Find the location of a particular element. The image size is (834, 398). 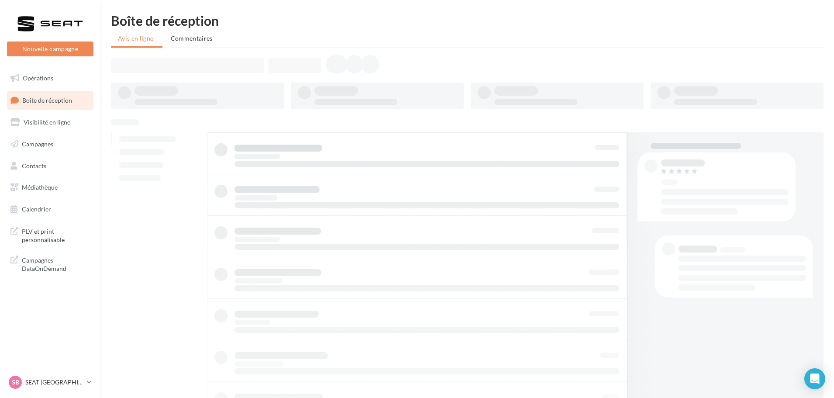

span: SB is located at coordinates (15, 382).